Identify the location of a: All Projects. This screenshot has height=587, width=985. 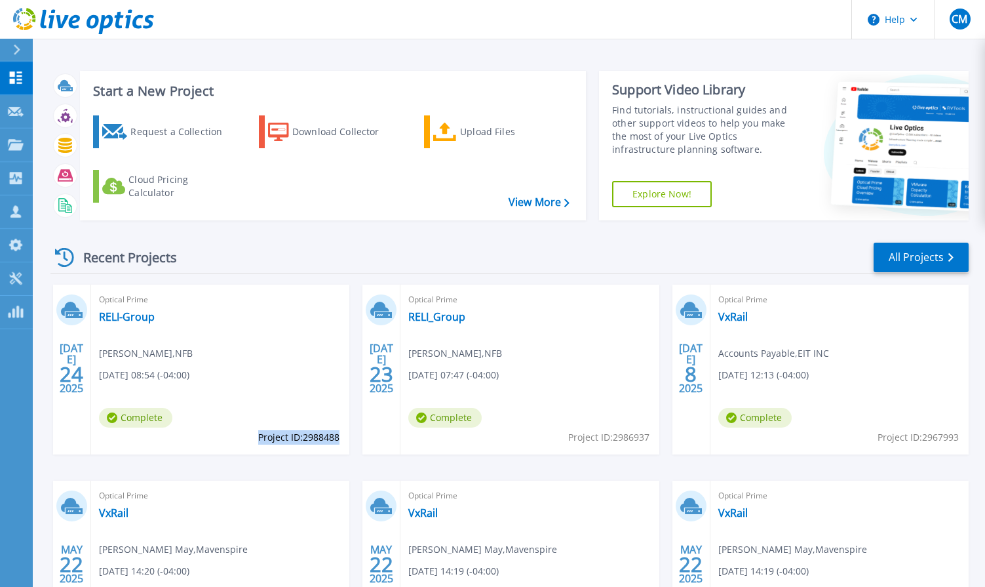
(921, 257).